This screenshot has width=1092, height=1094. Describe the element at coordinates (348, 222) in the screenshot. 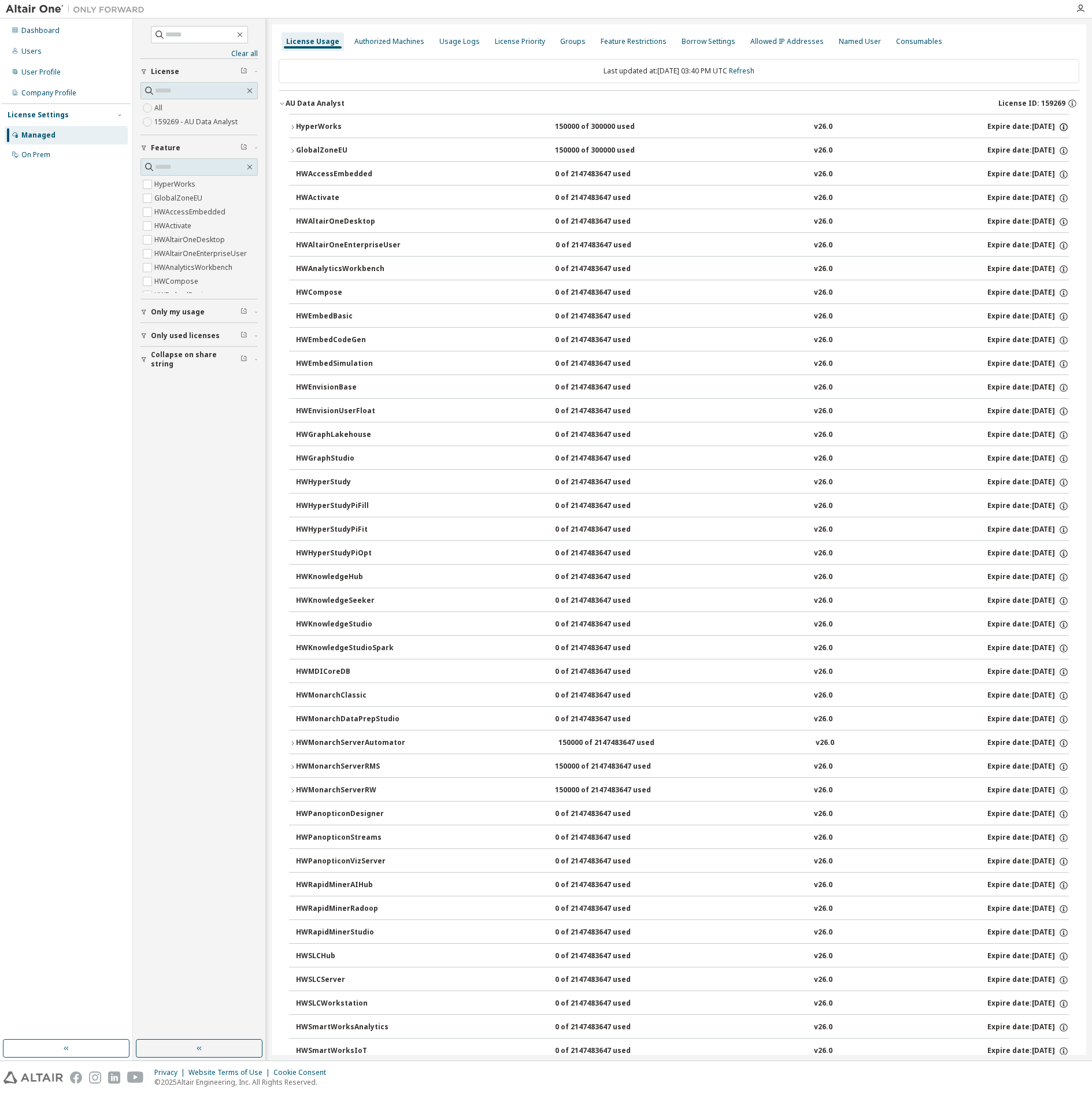

I see `div: HWAltairOneDesktop` at that location.